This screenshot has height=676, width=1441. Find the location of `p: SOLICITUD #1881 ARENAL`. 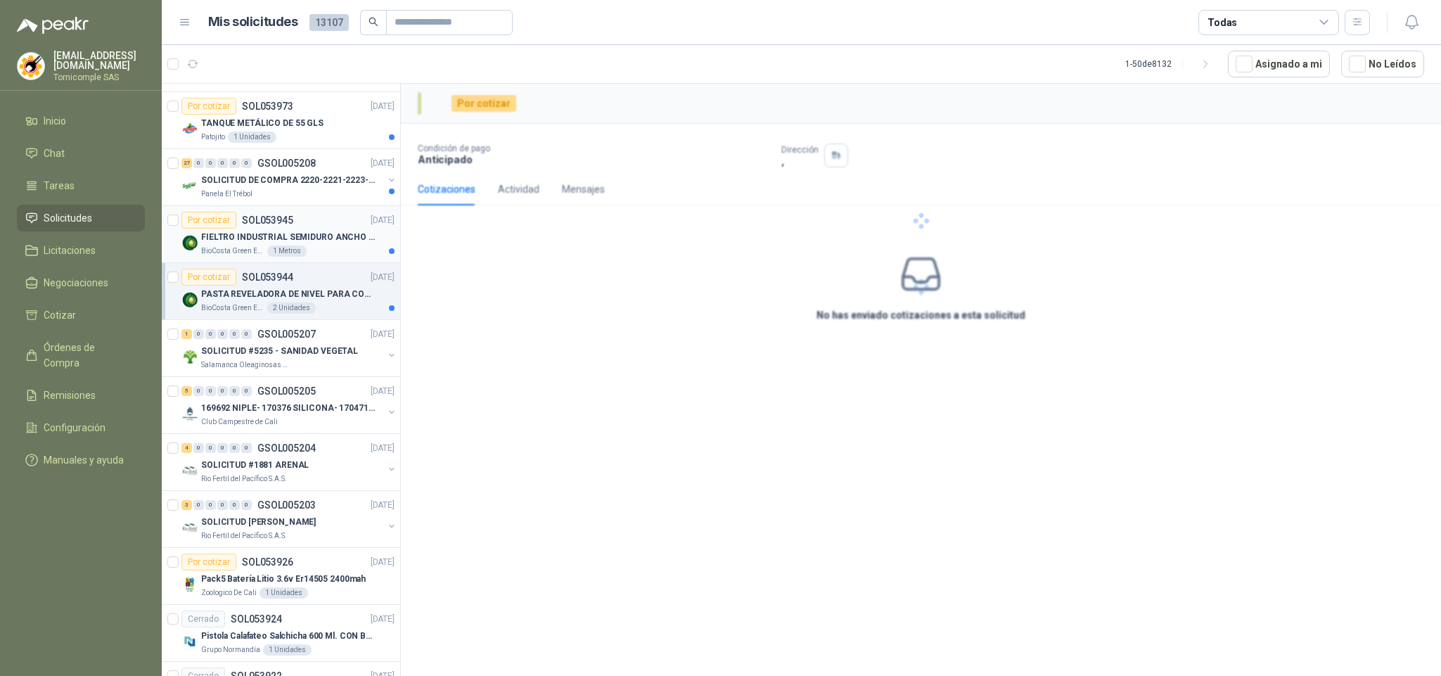

p: SOLICITUD #1881 ARENAL is located at coordinates (255, 465).